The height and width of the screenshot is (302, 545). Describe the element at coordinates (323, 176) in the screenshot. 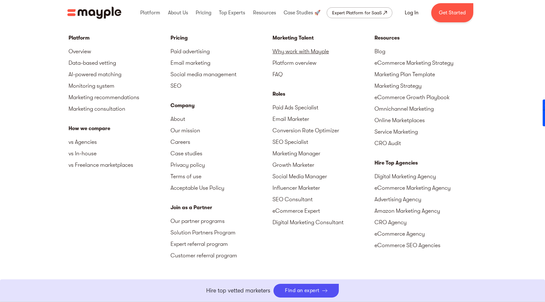

I see `a: Social Media Manager` at that location.